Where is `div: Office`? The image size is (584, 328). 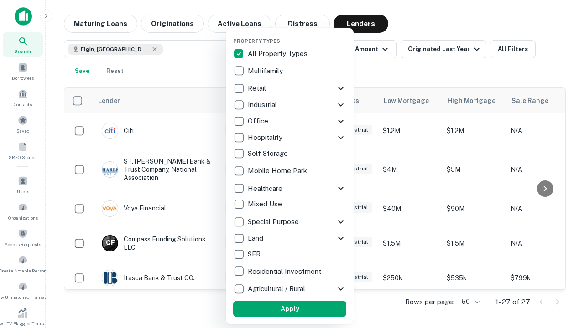 div: Office is located at coordinates (290, 121).